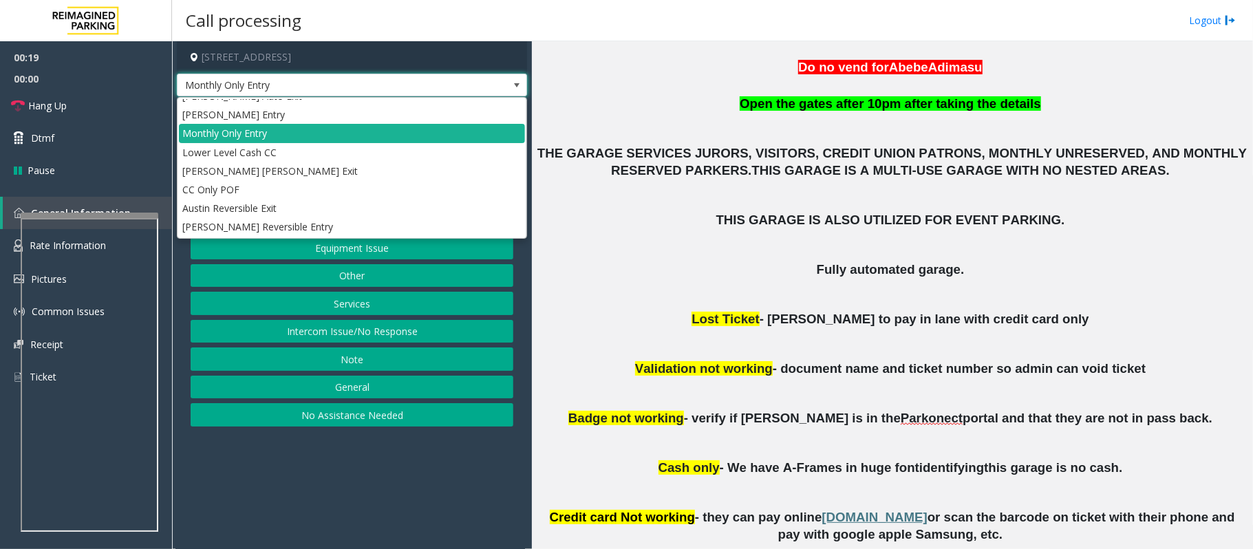  I want to click on span: - We have A-Frames in huge font, so click(820, 467).